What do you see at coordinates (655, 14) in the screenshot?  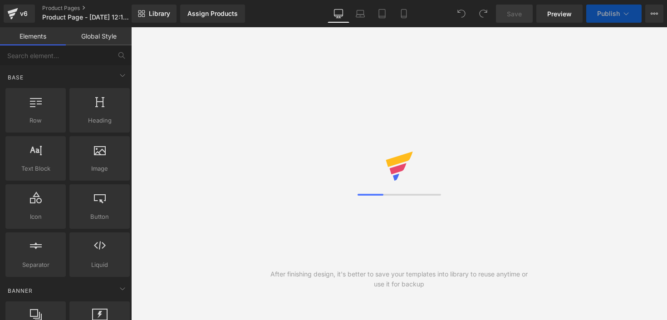 I see `button: More` at bounding box center [655, 14].